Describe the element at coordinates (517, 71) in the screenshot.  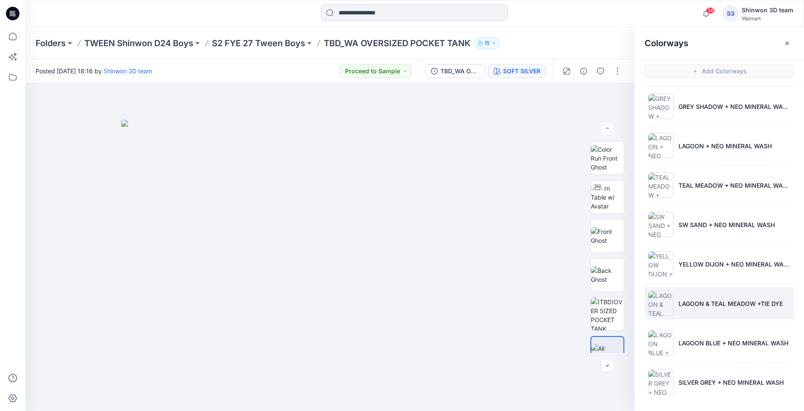
I see `button: SOFT SILVER` at that location.